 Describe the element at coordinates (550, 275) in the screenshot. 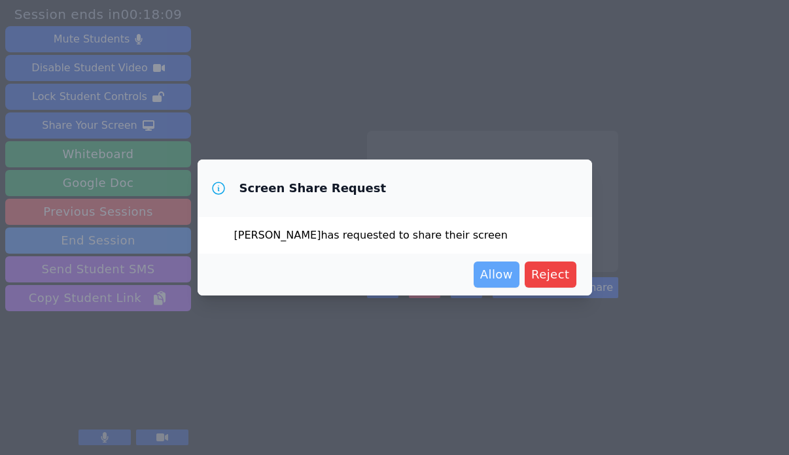

I see `span: Reject` at that location.